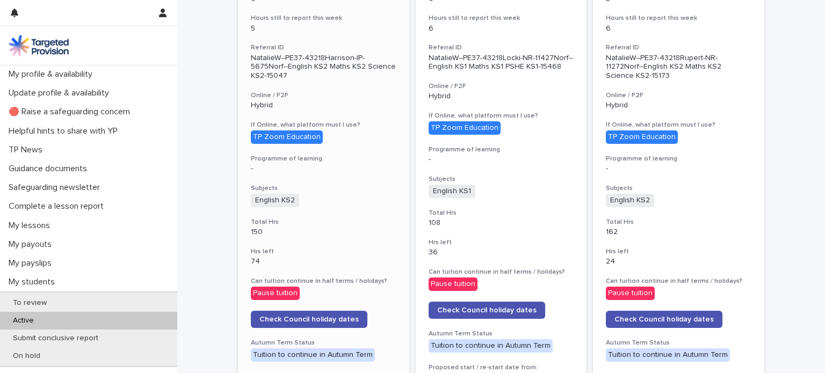 The width and height of the screenshot is (825, 373). Describe the element at coordinates (50, 169) in the screenshot. I see `p: Guidance documents` at that location.